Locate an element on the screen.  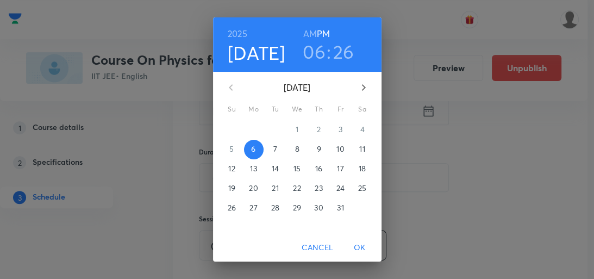
button: 9 is located at coordinates (319, 149).